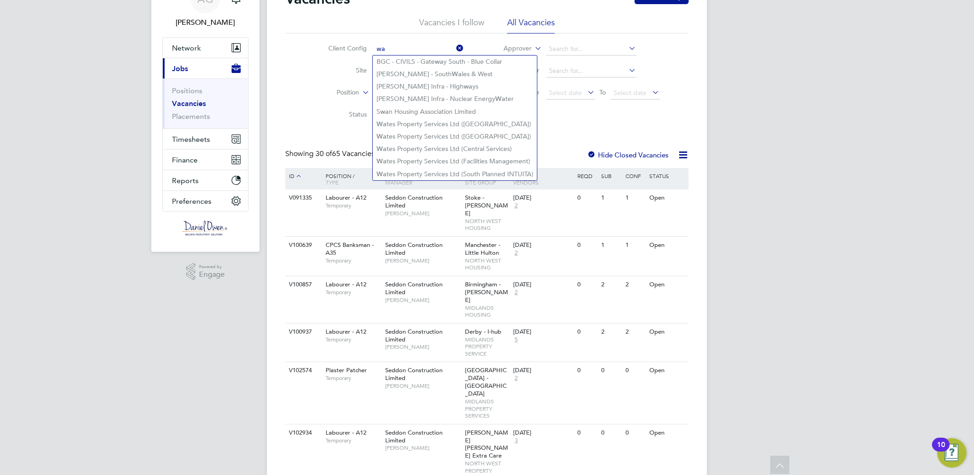  Describe the element at coordinates (399, 182) in the screenshot. I see `span: Manager` at that location.